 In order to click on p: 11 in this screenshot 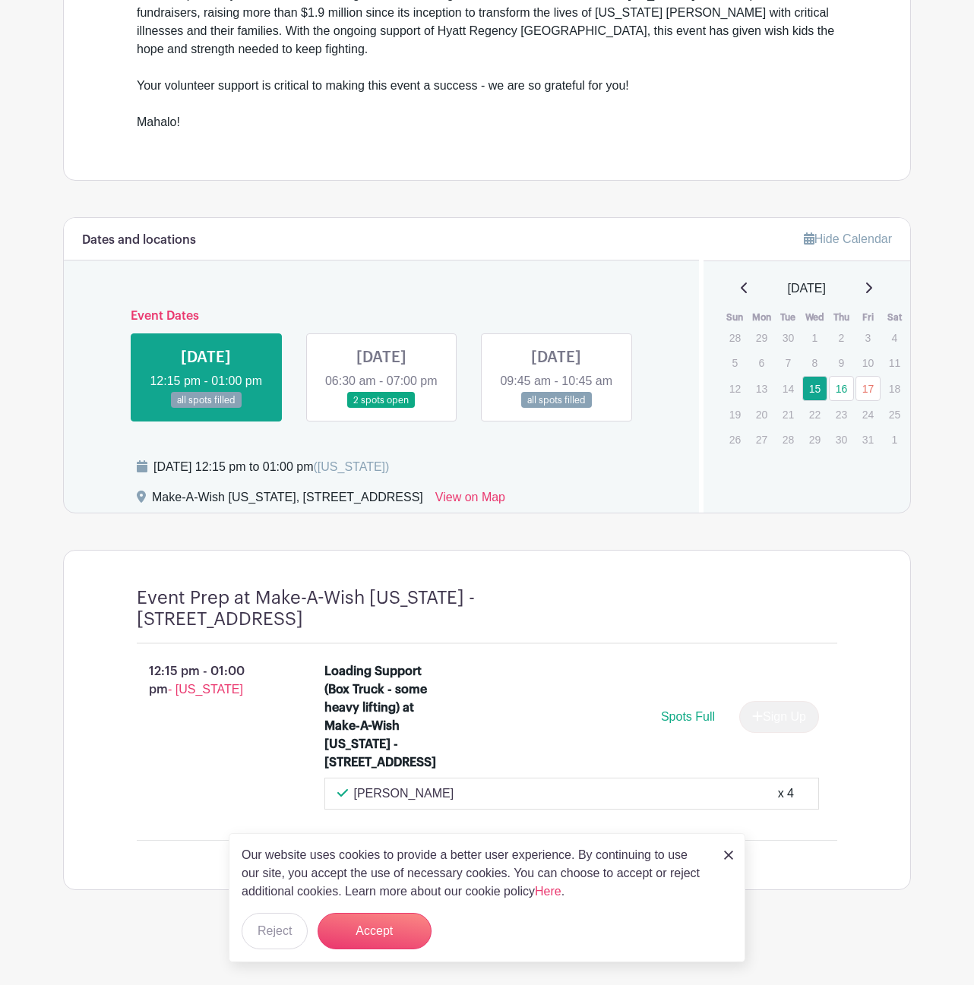, I will do `click(894, 362)`.